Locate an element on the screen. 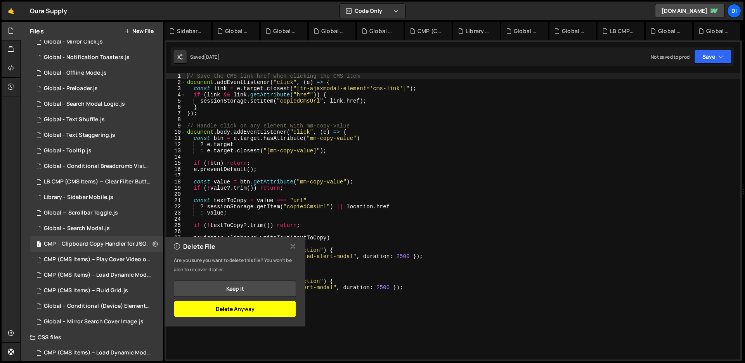  div: Oura Supply is located at coordinates (49, 11).